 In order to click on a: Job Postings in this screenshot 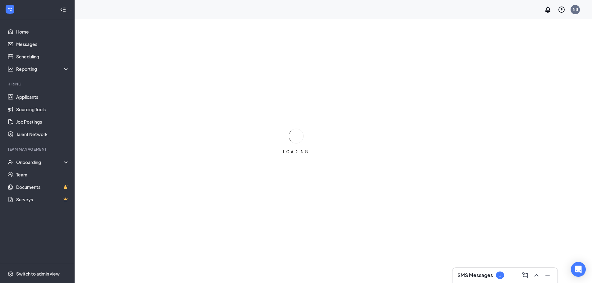, I will do `click(43, 122)`.